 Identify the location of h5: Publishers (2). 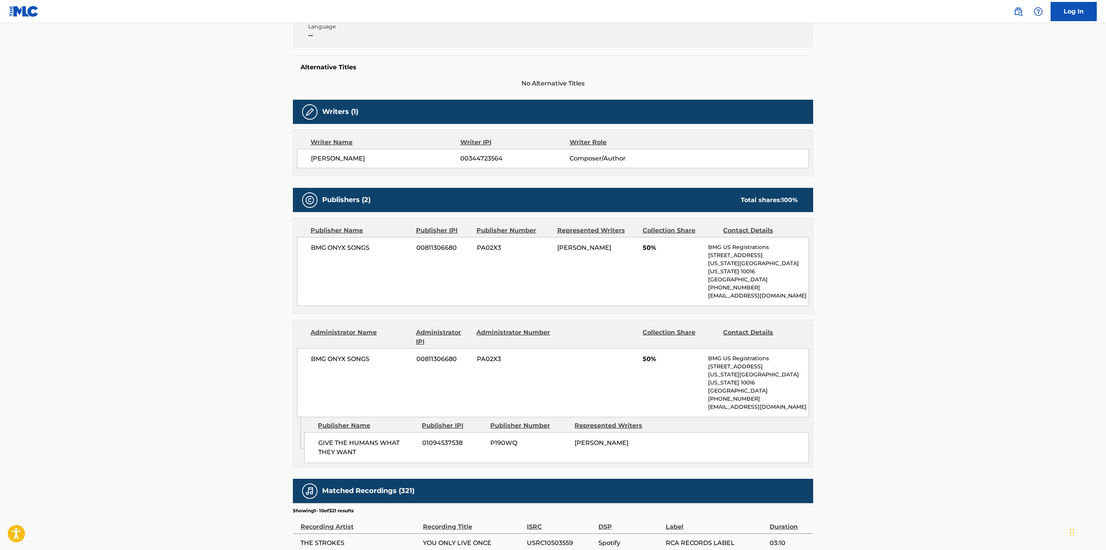
(346, 200).